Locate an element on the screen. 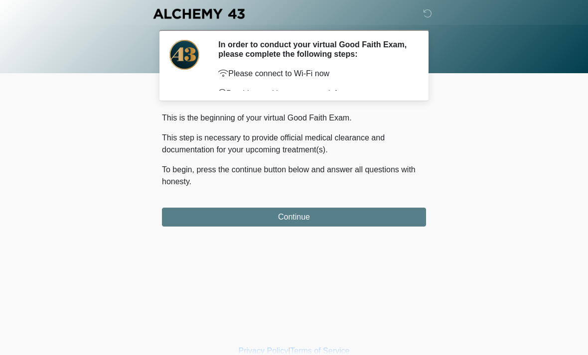 This screenshot has width=588, height=355. p: Provide us with your contact info is located at coordinates (314, 94).